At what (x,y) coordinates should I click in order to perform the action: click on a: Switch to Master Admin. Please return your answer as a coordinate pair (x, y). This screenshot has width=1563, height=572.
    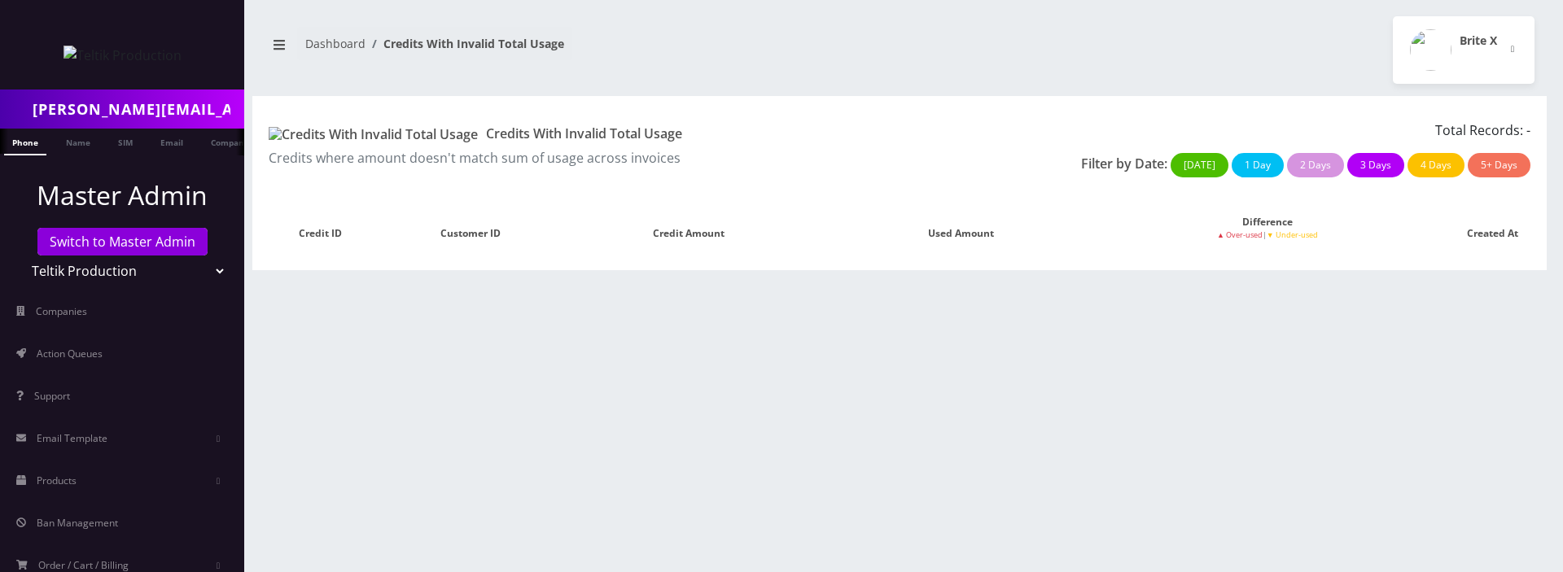
    Looking at the image, I should click on (122, 242).